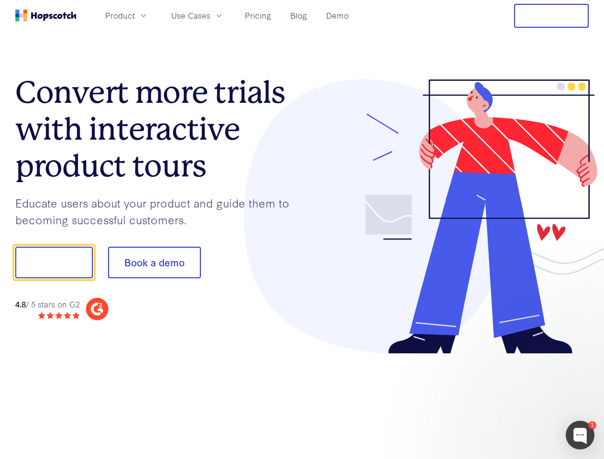 The image size is (604, 459). Describe the element at coordinates (54, 263) in the screenshot. I see `button: Show me!` at that location.